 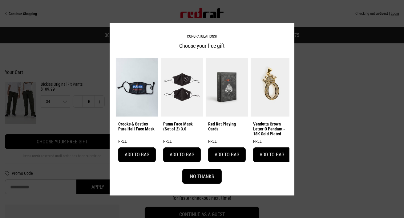 What do you see at coordinates (272, 87) in the screenshot?
I see `img: Vendetta Crown Letter O Pendant - 18K Gold Plated` at bounding box center [272, 87].